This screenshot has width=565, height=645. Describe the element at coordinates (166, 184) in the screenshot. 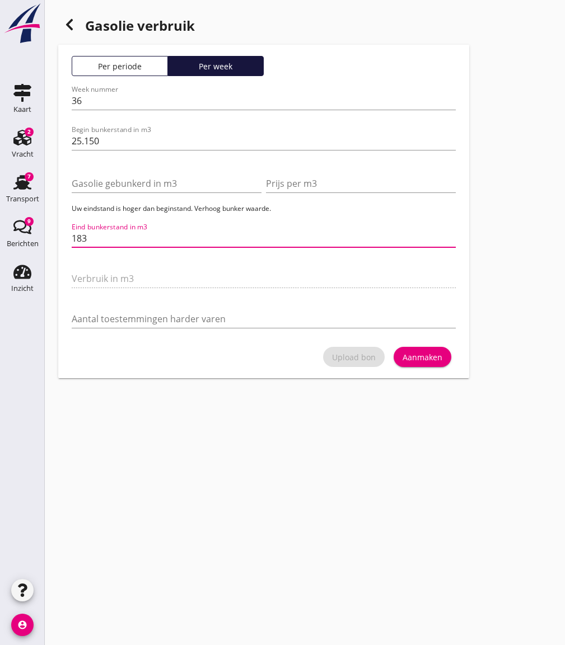

I see `input: Gasolie gebunkerd in m3` at that location.